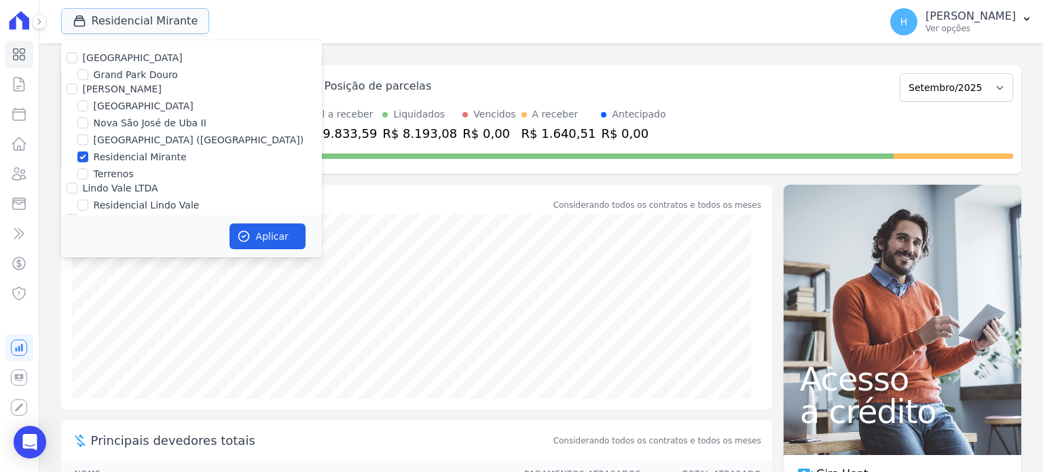  I want to click on button: Residencial Mirante, so click(135, 21).